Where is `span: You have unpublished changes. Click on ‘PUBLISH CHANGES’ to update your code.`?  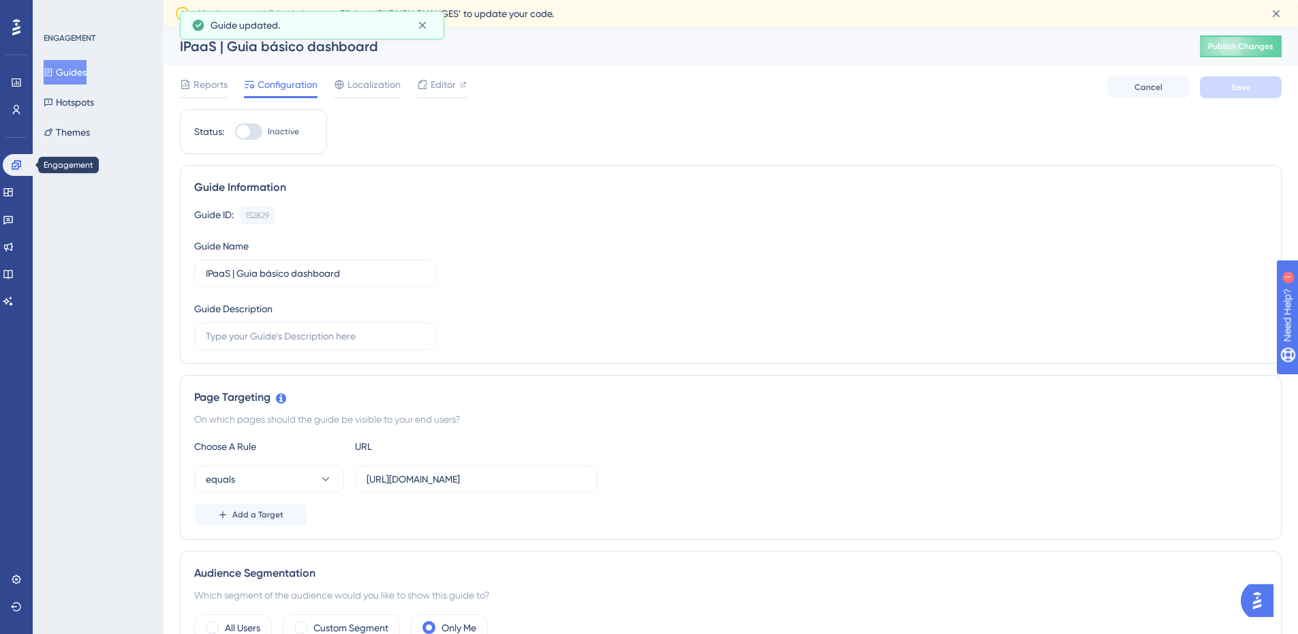 span: You have unpublished changes. Click on ‘PUBLISH CHANGES’ to update your code. is located at coordinates (376, 14).